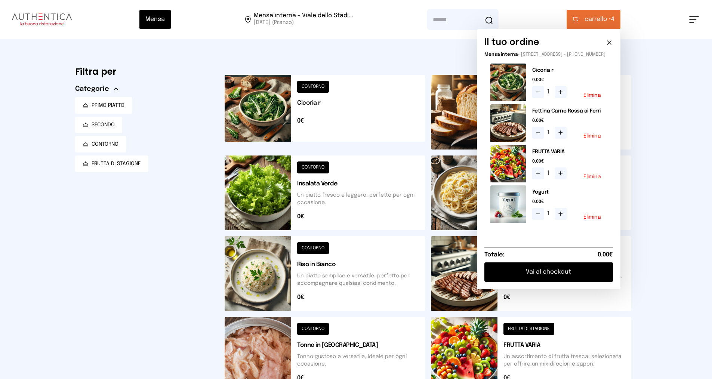 The width and height of the screenshot is (712, 379). Describe the element at coordinates (598, 19) in the screenshot. I see `span: carrello •` at that location.